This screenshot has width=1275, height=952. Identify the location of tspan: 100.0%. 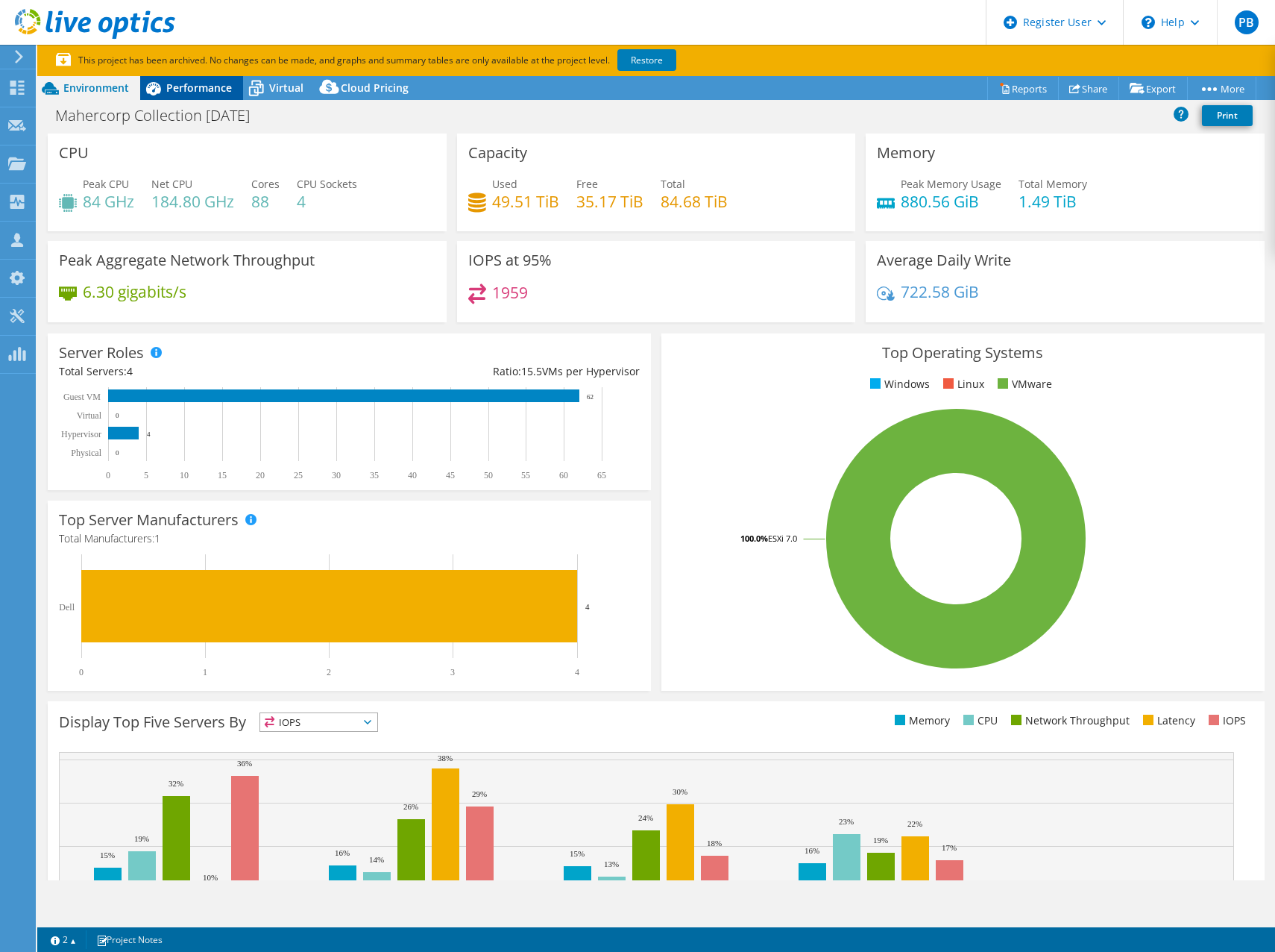
(754, 538).